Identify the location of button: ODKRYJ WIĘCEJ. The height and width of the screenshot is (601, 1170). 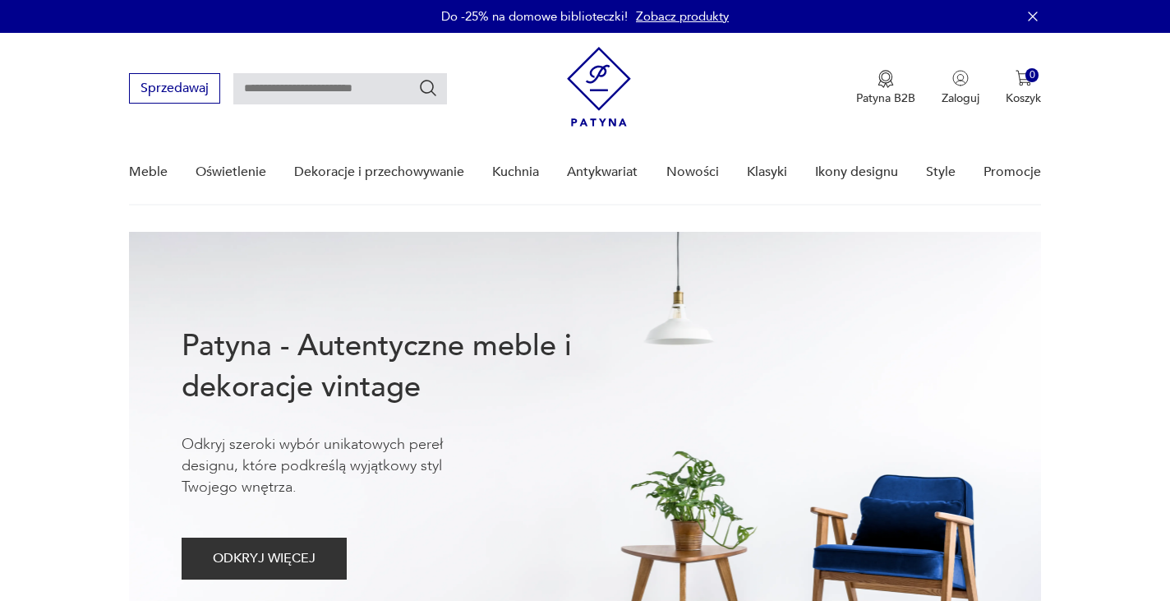
(264, 558).